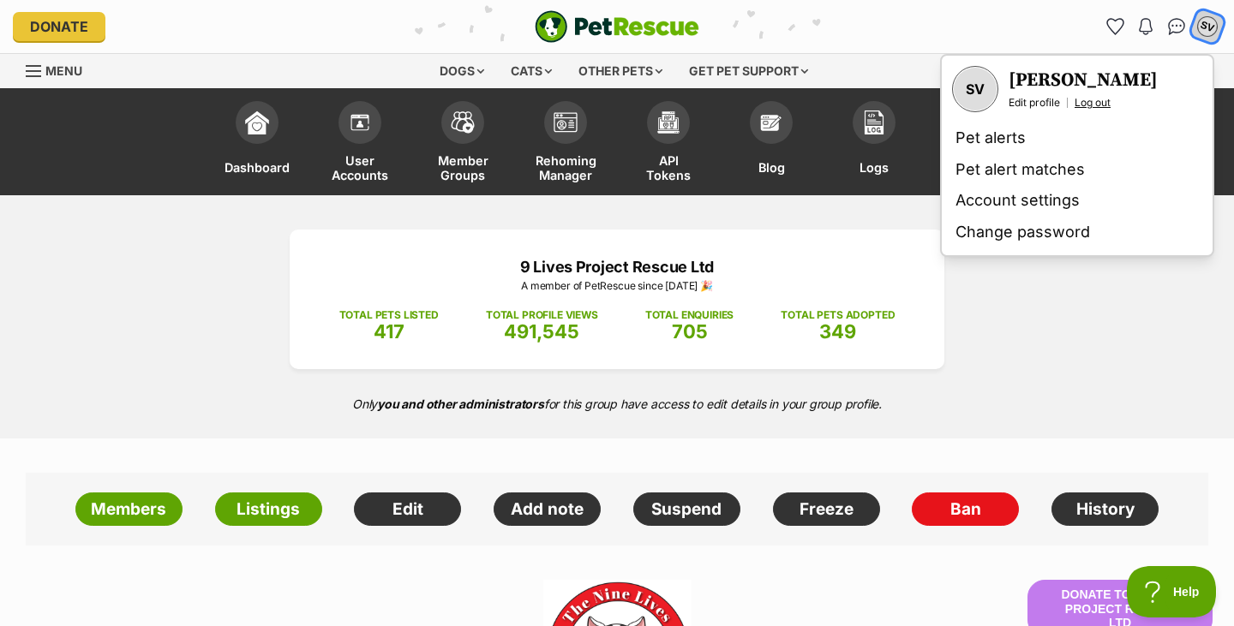  Describe the element at coordinates (614, 7) in the screenshot. I see `img: iconc.png` at that location.